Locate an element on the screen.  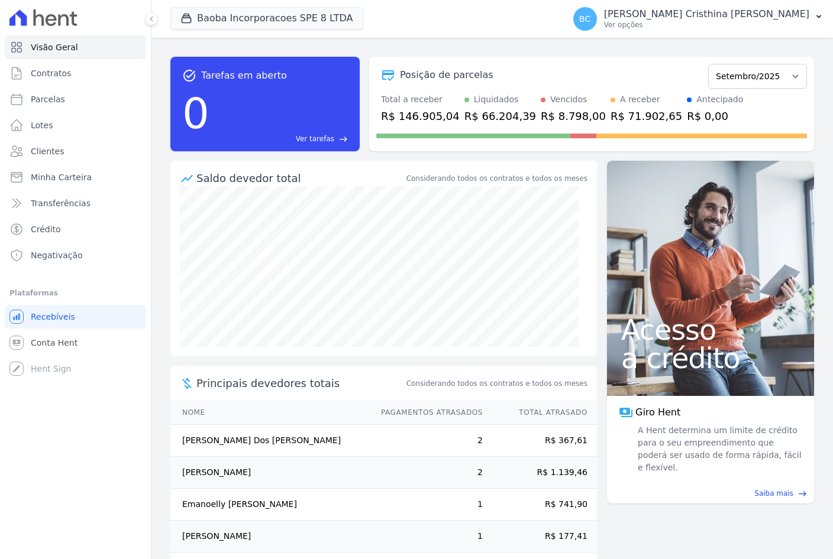
span: Contratos is located at coordinates (51, 73).